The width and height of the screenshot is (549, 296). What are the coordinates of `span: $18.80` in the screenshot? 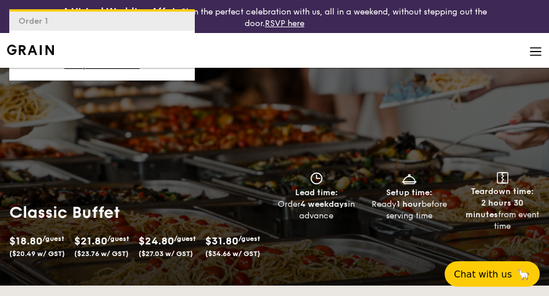 It's located at (26, 241).